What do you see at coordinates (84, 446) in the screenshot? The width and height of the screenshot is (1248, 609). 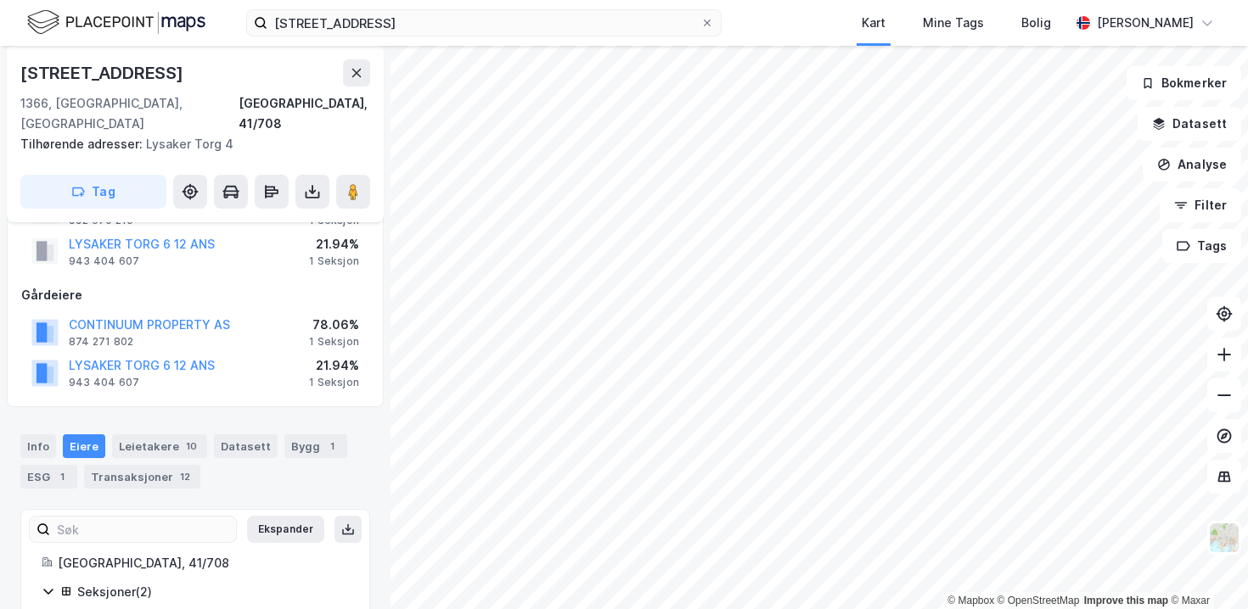 I see `div: Eiere` at bounding box center [84, 446].